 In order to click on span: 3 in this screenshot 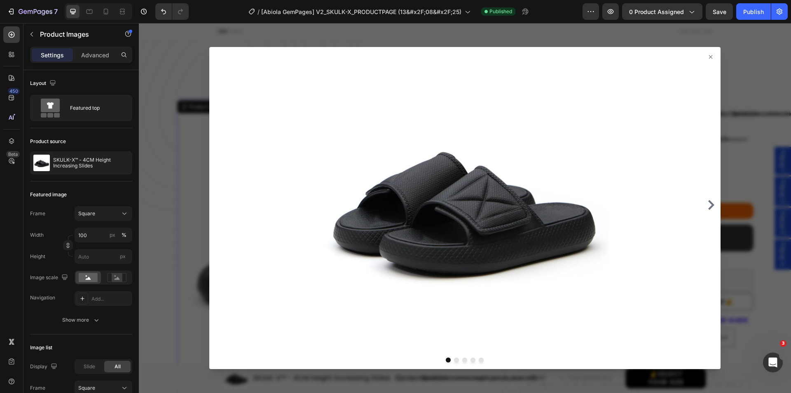, I will do `click(784, 343)`.